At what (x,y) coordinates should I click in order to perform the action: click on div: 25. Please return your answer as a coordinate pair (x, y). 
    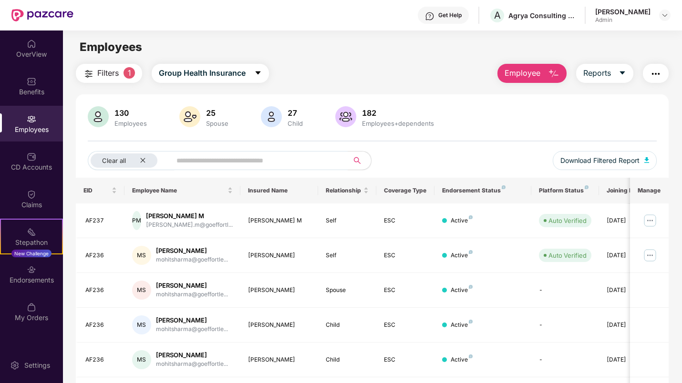
    Looking at the image, I should click on (217, 113).